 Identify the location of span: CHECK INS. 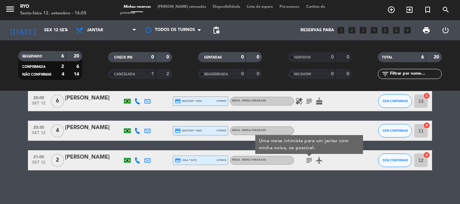
(123, 58).